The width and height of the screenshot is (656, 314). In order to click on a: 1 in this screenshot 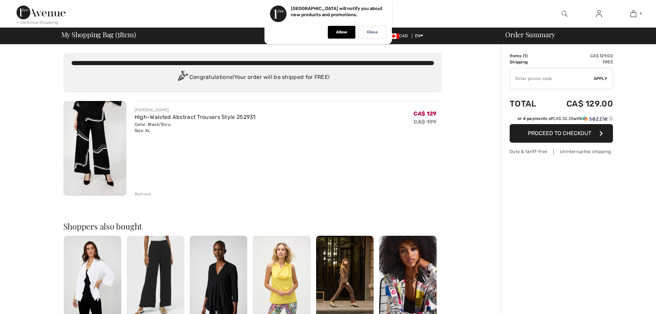, I will do `click(634, 14)`.